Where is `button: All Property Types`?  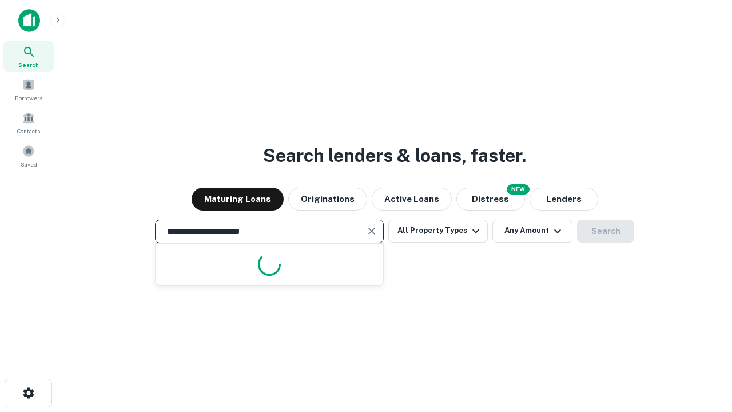 button: All Property Types is located at coordinates (438, 231).